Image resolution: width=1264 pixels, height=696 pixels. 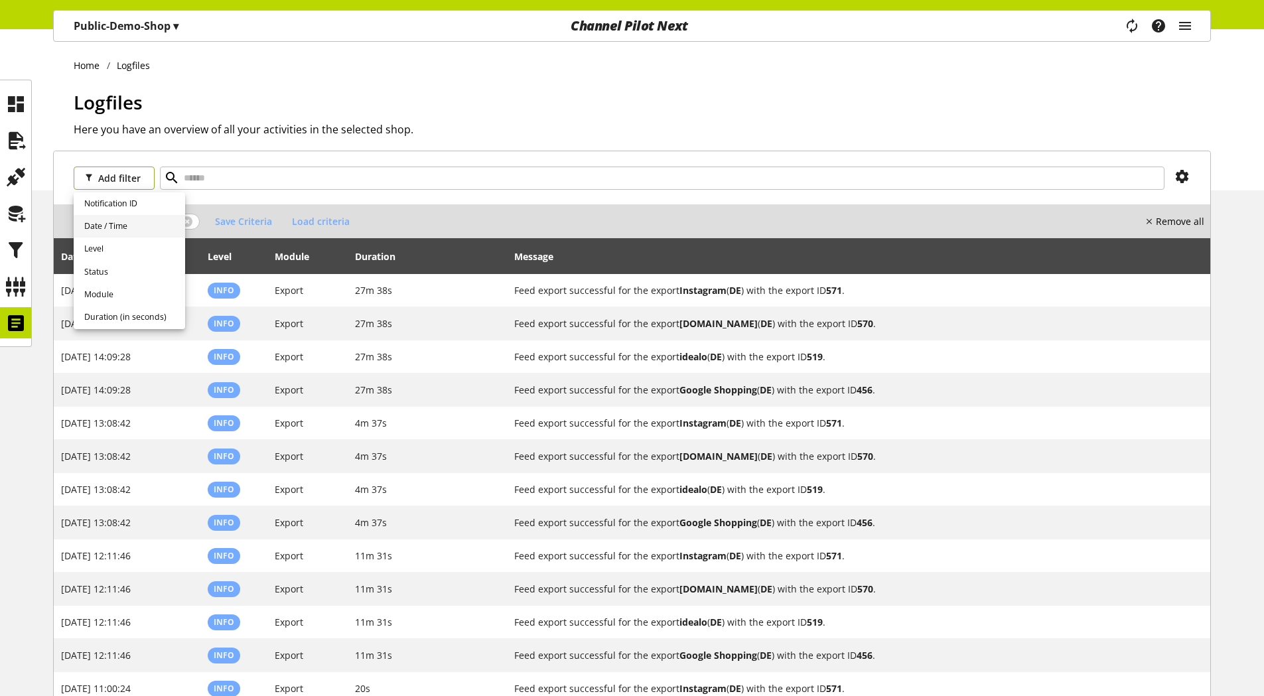 I want to click on div: Module, so click(x=299, y=256).